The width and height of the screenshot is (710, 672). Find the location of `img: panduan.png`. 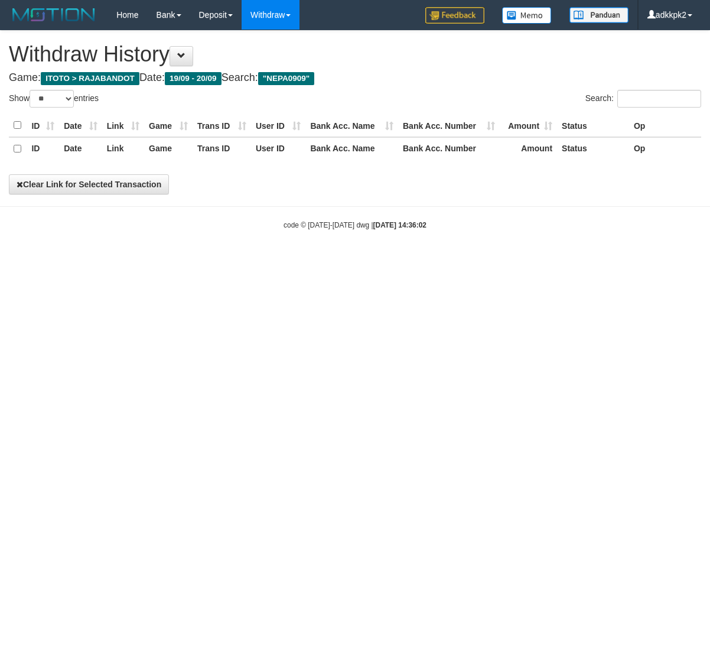

img: panduan.png is located at coordinates (599, 15).